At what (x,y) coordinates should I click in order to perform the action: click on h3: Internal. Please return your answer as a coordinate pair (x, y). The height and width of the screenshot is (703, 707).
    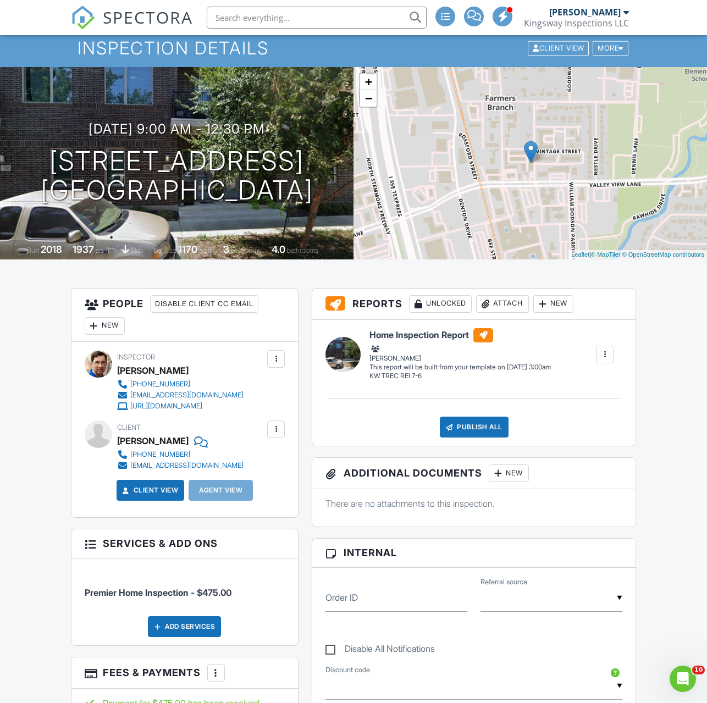
    Looking at the image, I should click on (474, 553).